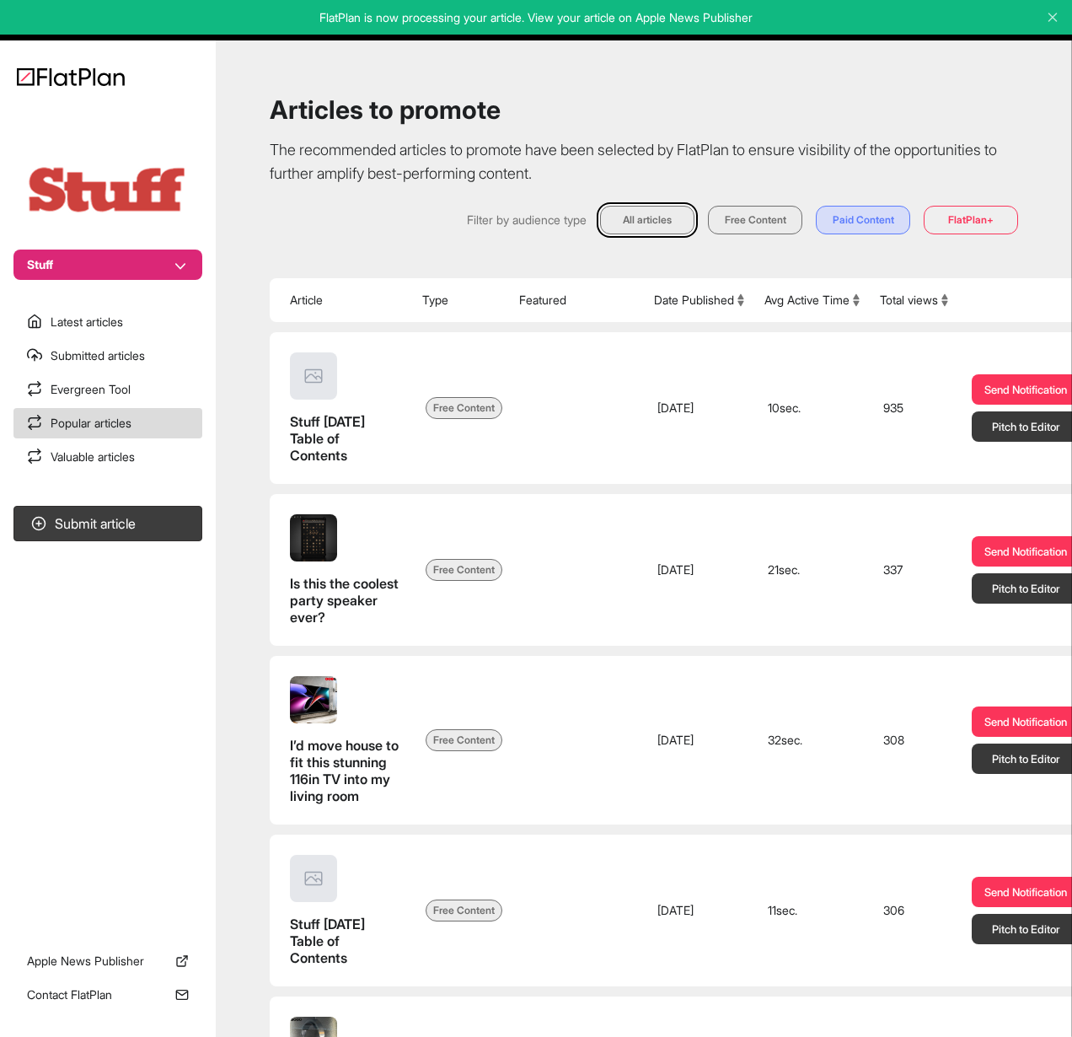 The width and height of the screenshot is (1072, 1037). What do you see at coordinates (812, 570) in the screenshot?
I see `td: 21 sec.` at bounding box center [812, 570].